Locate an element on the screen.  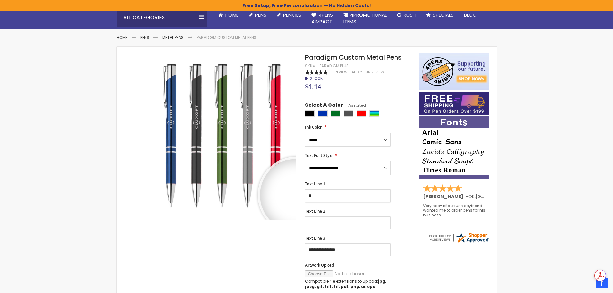
div: Availability is located at coordinates (314, 79).